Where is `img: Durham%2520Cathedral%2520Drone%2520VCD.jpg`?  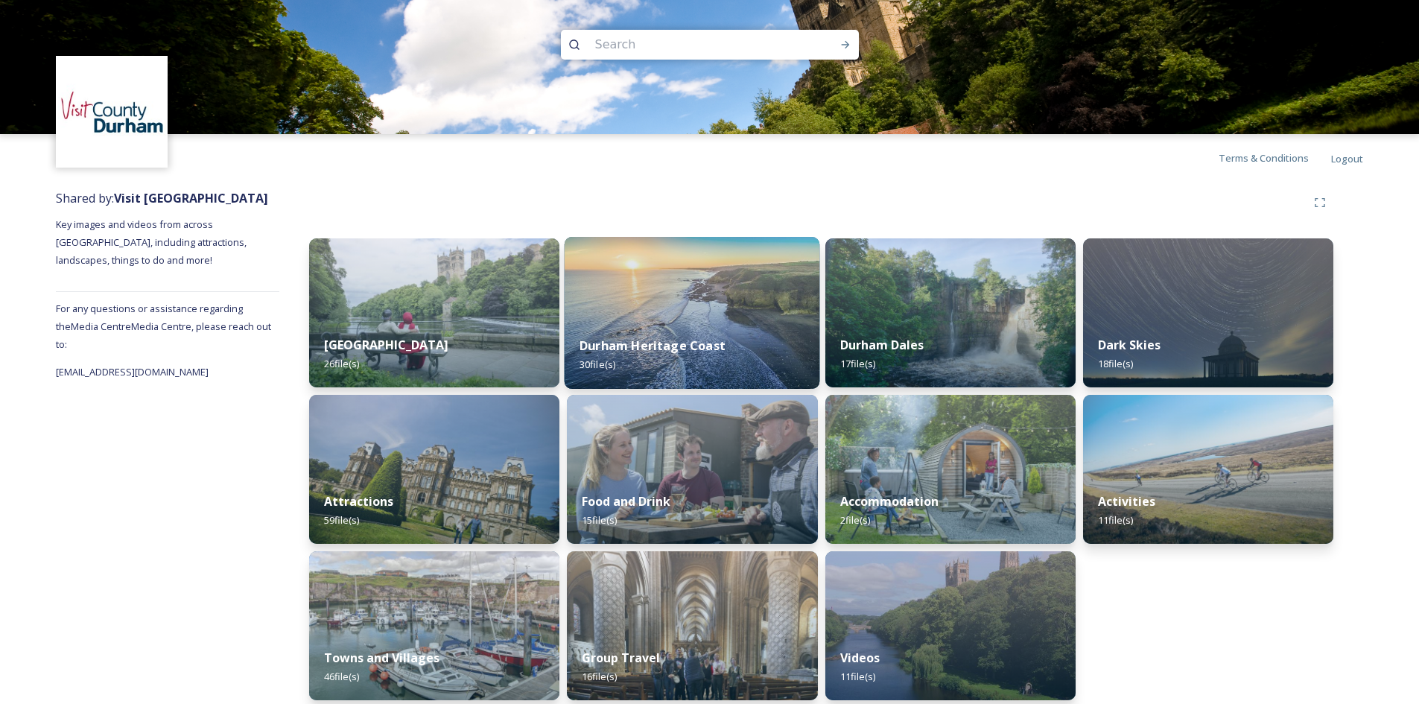
img: Durham%2520Cathedral%2520Drone%2520VCD.jpg is located at coordinates (951, 626).